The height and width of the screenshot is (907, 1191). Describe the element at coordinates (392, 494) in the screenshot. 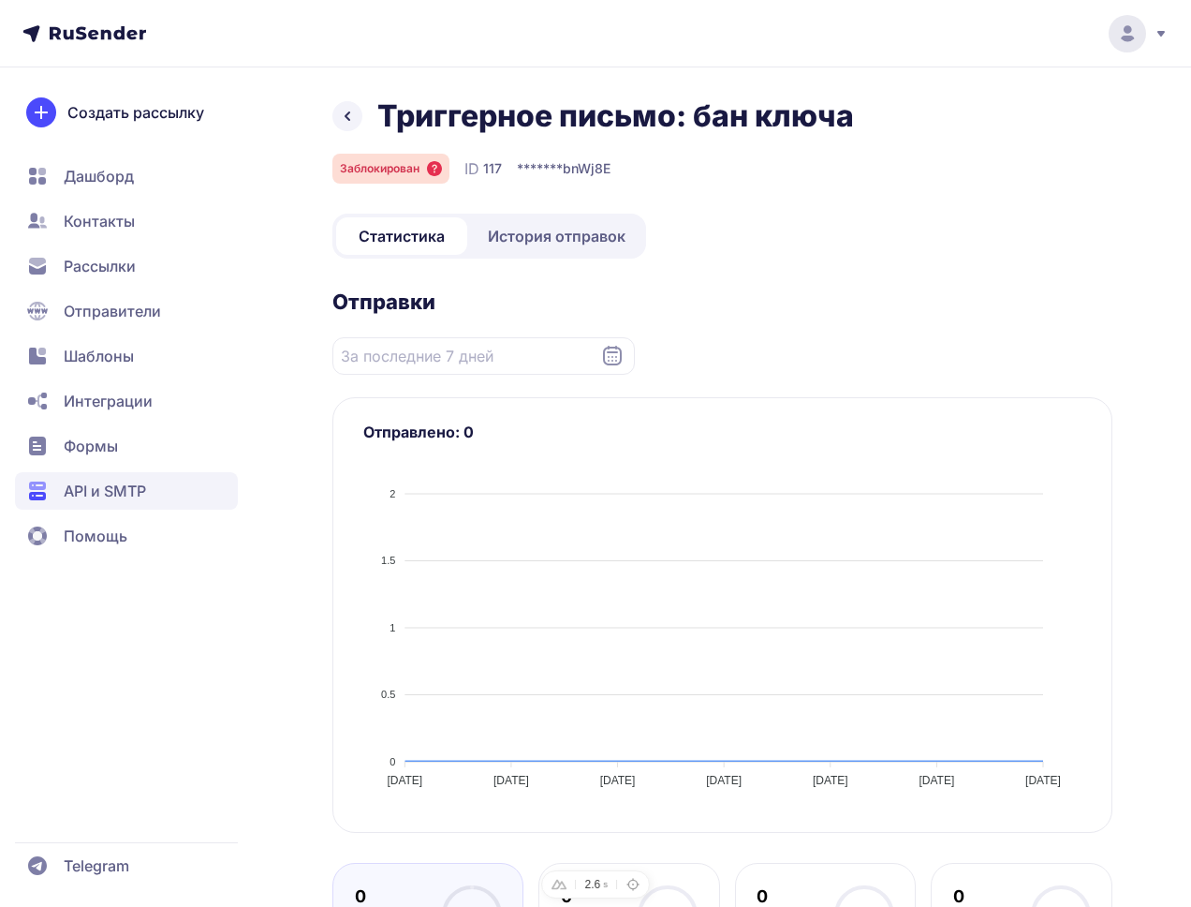

I see `tspan: 2` at that location.